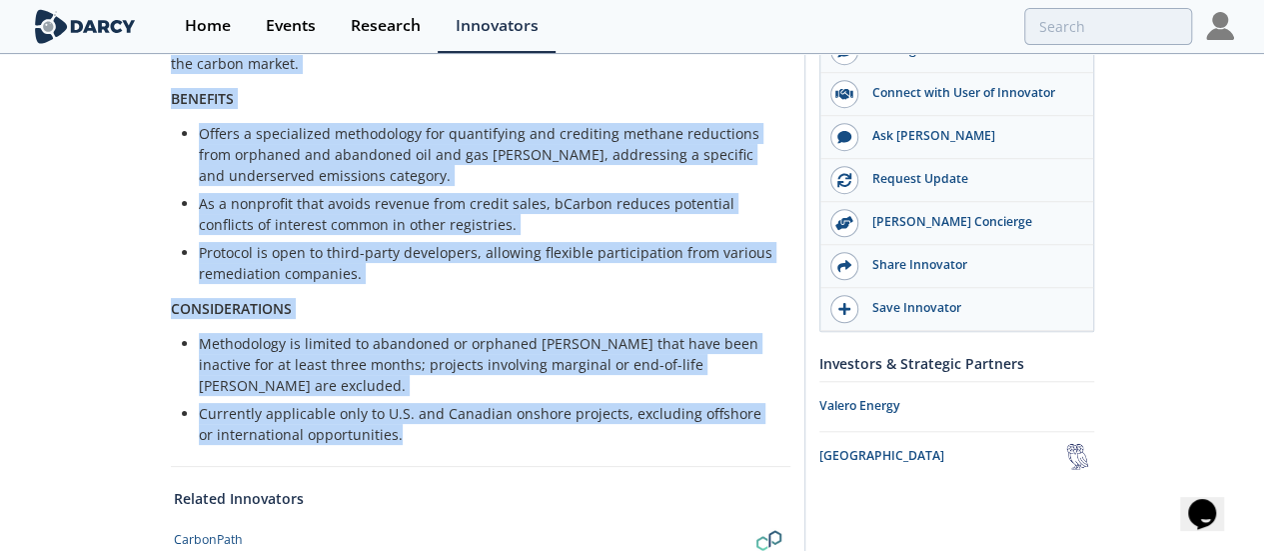 This screenshot has height=551, width=1264. I want to click on div: Valero Energy, so click(956, 406).